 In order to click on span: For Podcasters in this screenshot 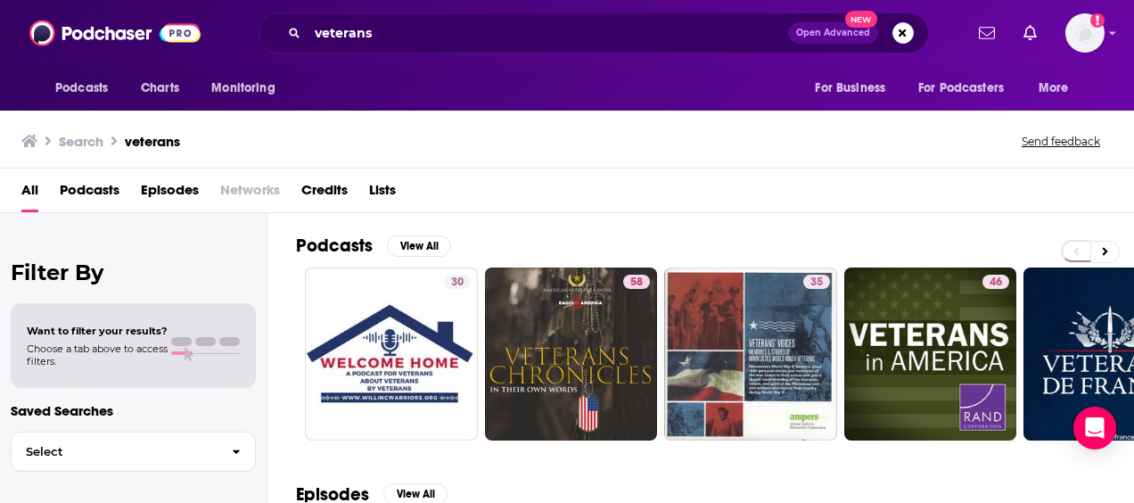, I will do `click(961, 88)`.